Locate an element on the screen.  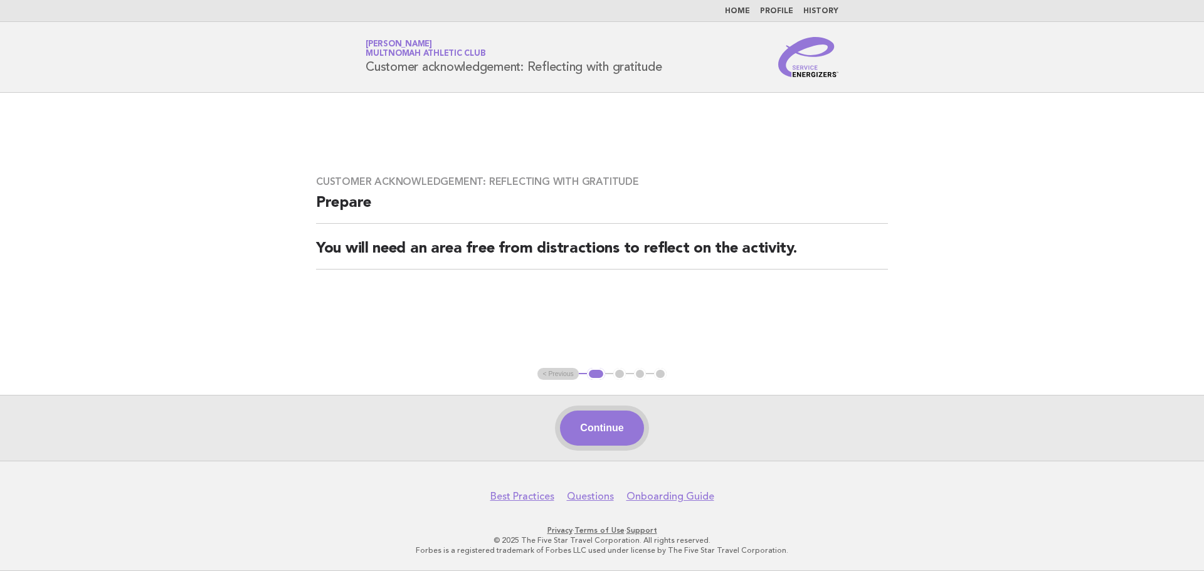
a: Support is located at coordinates (642, 531).